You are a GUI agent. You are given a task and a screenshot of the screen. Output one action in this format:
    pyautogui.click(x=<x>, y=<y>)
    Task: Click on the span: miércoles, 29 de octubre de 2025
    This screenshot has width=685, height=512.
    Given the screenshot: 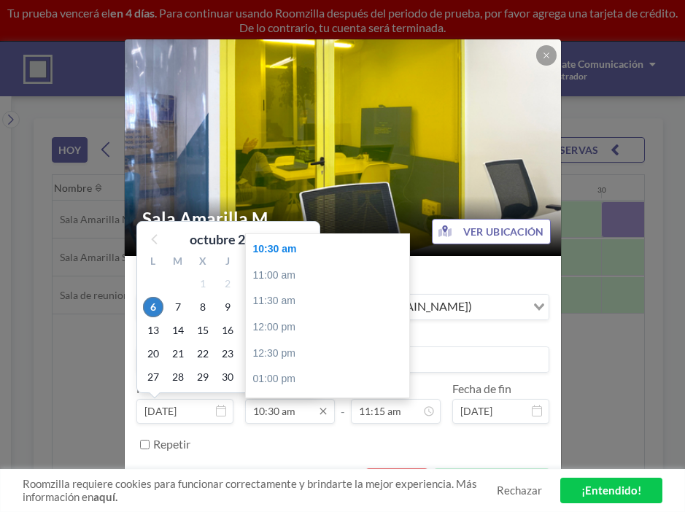 What is the action you would take?
    pyautogui.click(x=203, y=377)
    